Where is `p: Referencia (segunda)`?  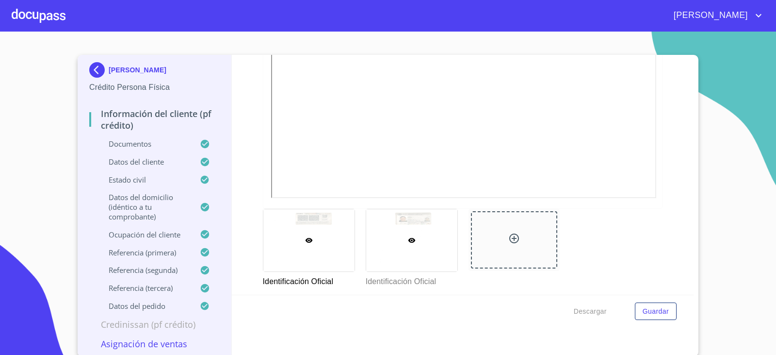
p: Referencia (segunda) is located at coordinates (145, 270).